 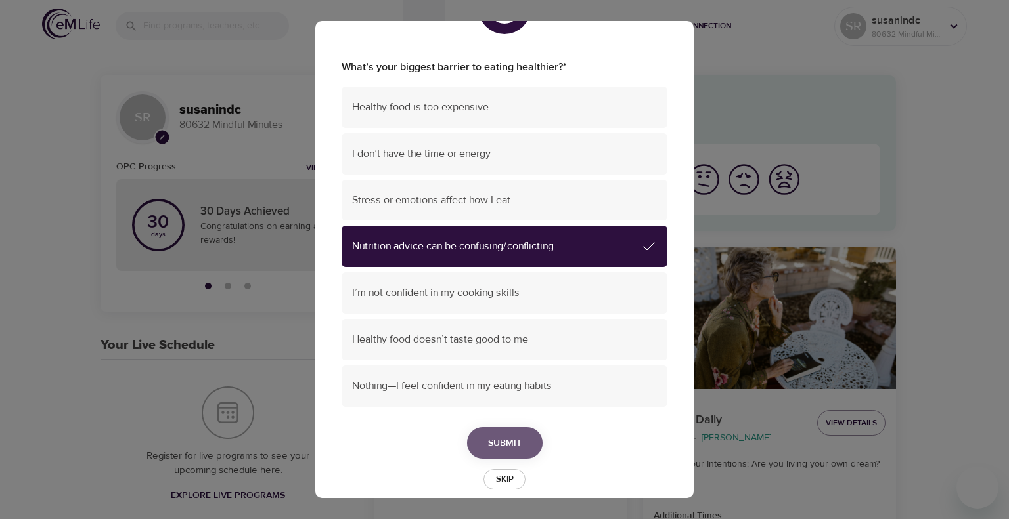 I want to click on span: Skip, so click(x=504, y=479).